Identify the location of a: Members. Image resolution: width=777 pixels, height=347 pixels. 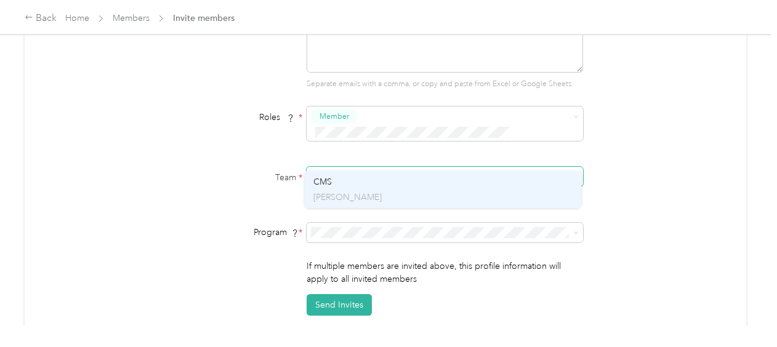
(131, 18).